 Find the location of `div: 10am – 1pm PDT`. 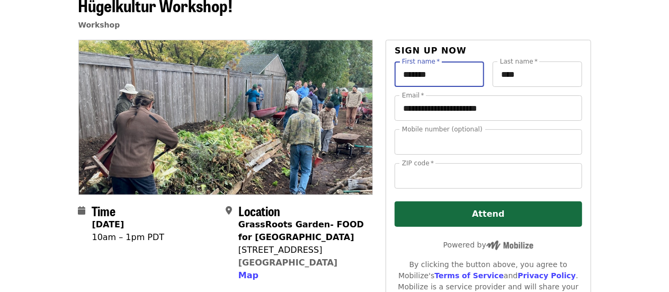

div: 10am – 1pm PDT is located at coordinates (128, 237).